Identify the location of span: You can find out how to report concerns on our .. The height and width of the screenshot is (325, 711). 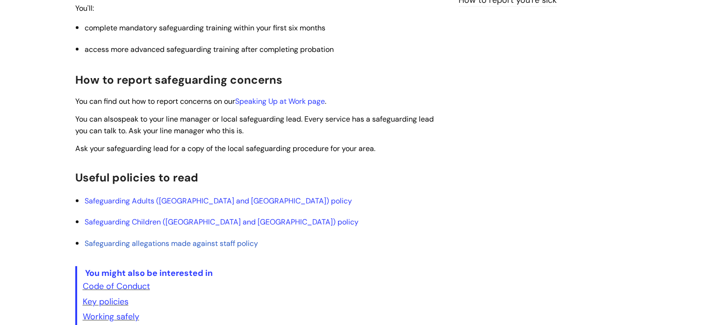
(201, 101).